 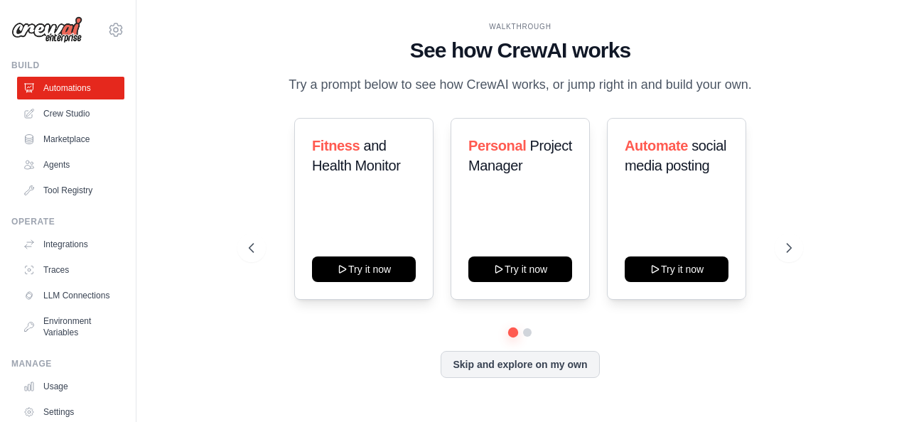 I want to click on p: Try a prompt below to see how CrewAI works, or jump right in and build your own., so click(x=520, y=85).